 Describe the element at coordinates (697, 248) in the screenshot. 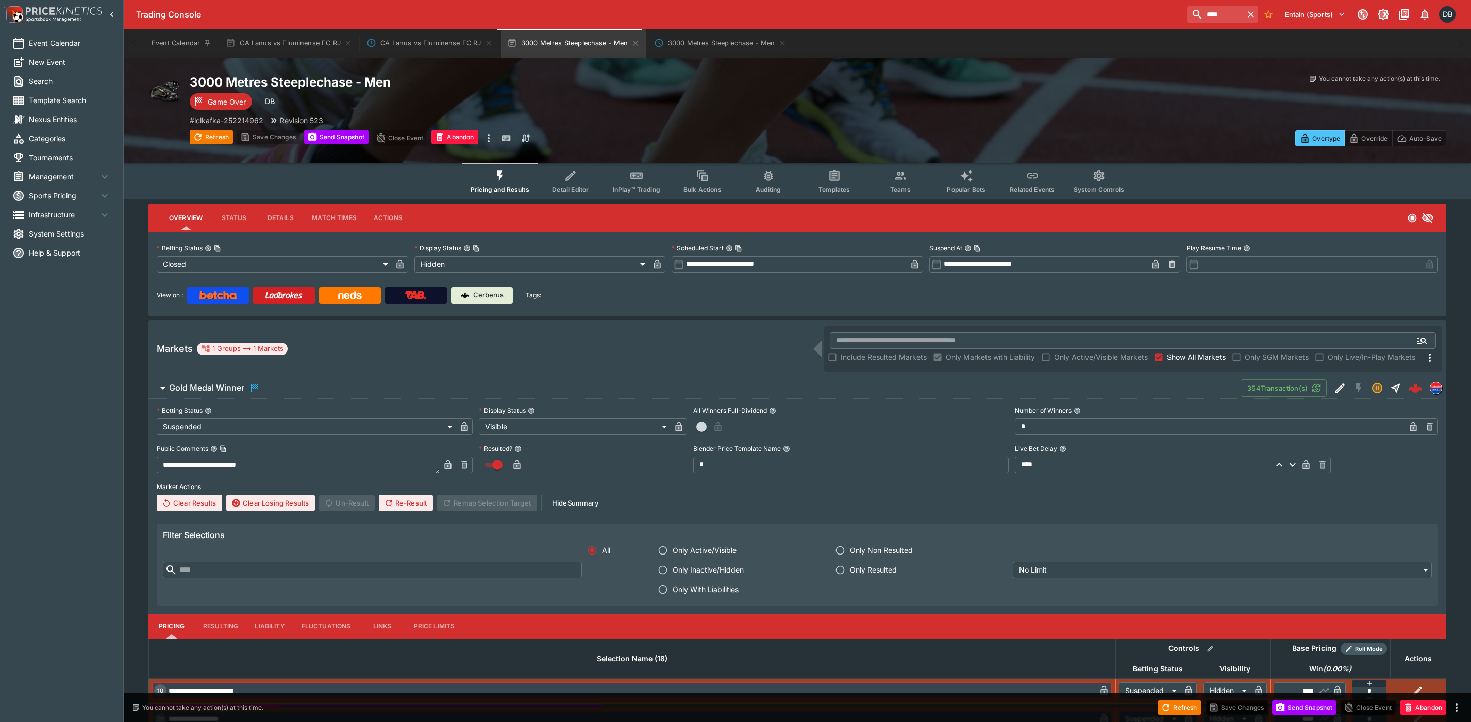

I see `p: Scheduled Start` at that location.